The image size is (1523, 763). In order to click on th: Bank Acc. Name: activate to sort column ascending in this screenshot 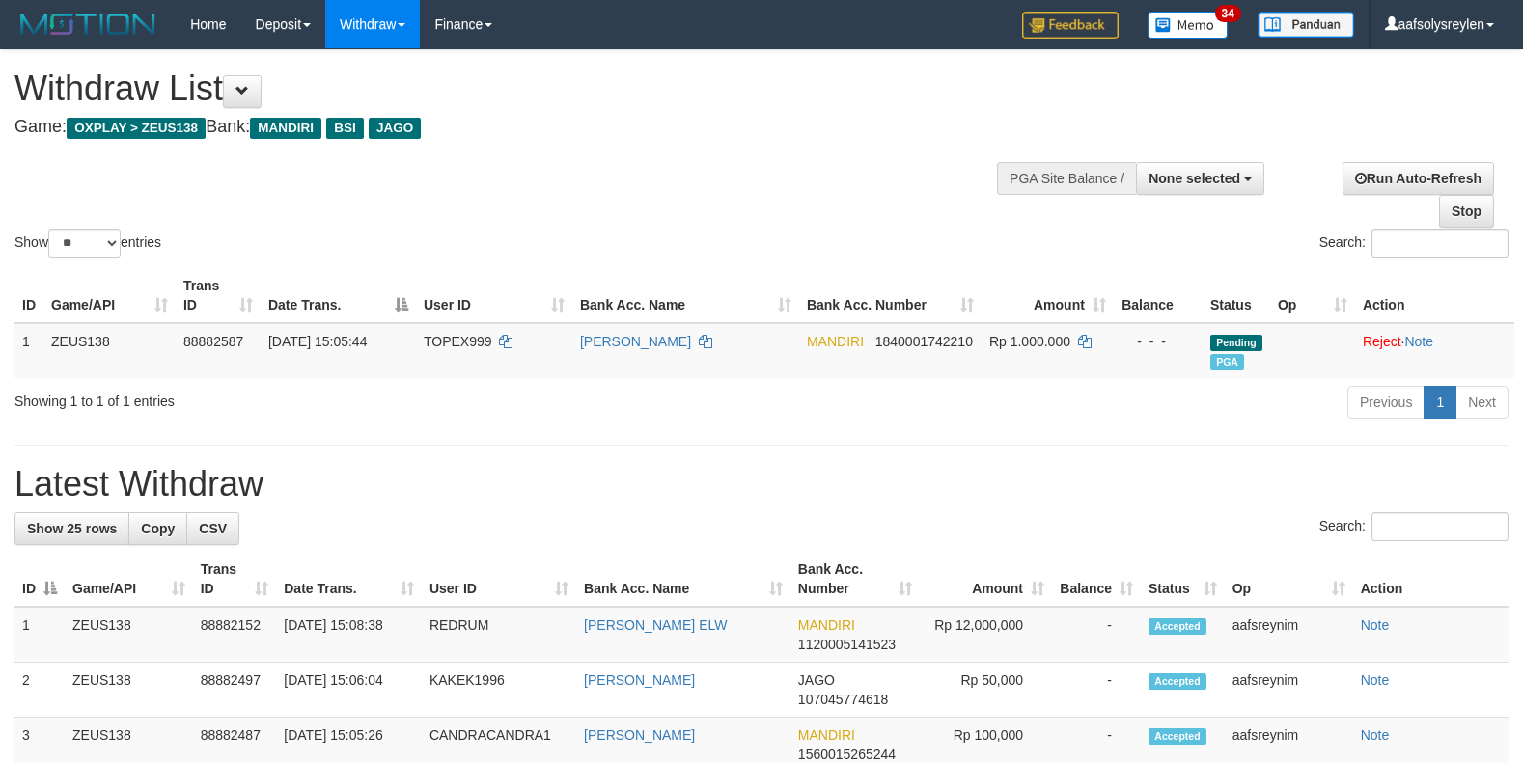, I will do `click(683, 579)`.